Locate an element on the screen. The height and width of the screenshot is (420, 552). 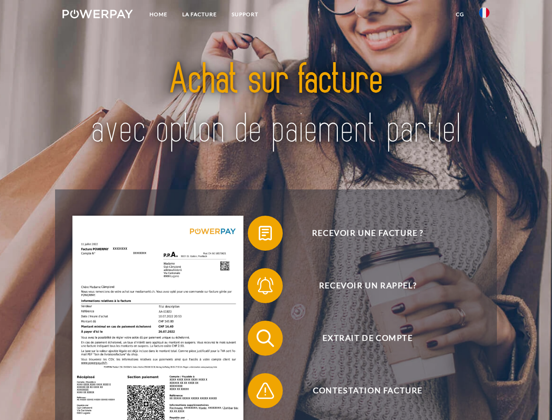
img: qb_search.svg is located at coordinates (265, 338).